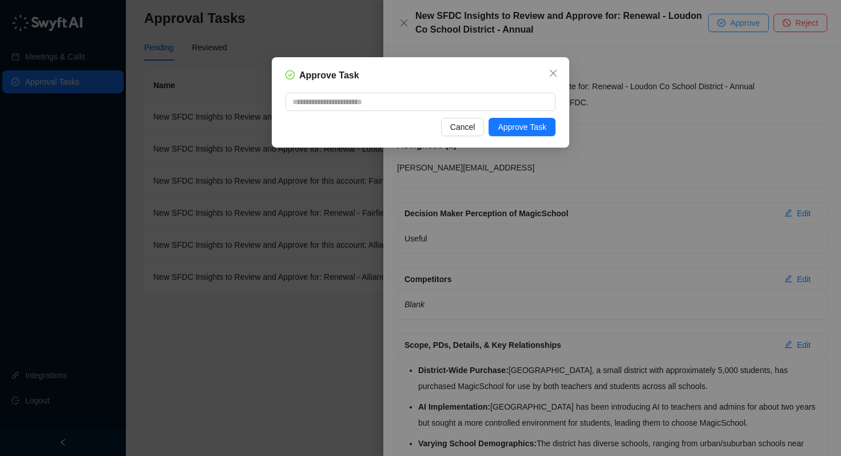 The image size is (841, 456). What do you see at coordinates (463, 127) in the screenshot?
I see `button: Cancel` at bounding box center [463, 127].